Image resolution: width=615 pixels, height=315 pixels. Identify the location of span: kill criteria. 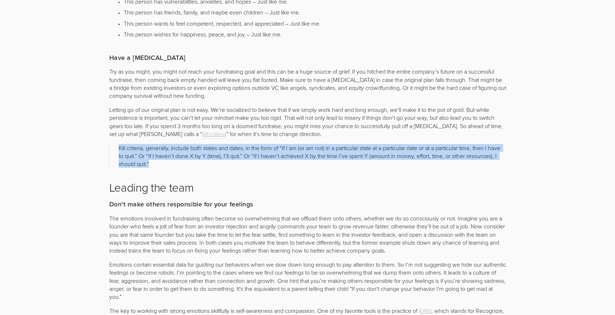
(214, 134).